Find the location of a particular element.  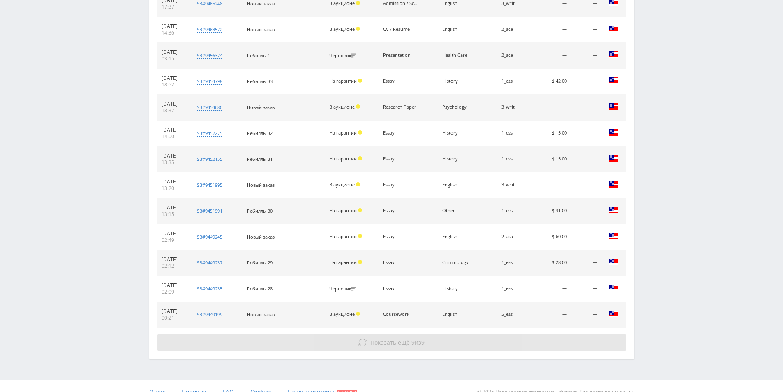

span: из is located at coordinates (398, 342).